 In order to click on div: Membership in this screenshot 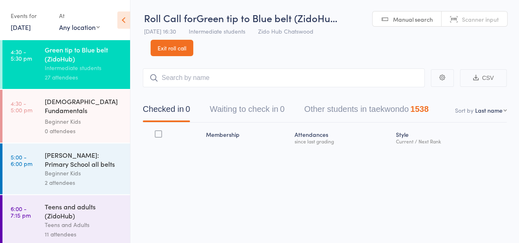, I will do `click(247, 137)`.